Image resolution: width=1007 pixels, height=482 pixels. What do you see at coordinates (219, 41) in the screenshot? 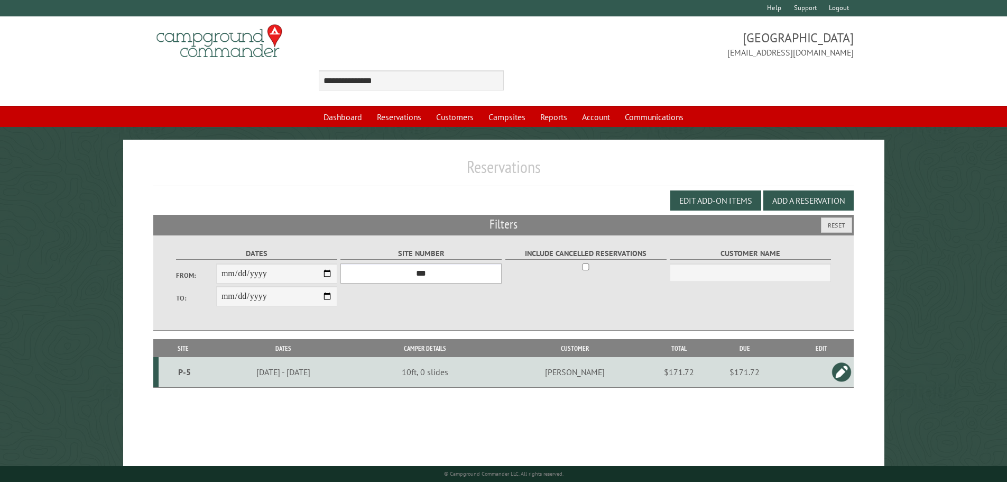
I see `img: Campground Commander` at bounding box center [219, 41].